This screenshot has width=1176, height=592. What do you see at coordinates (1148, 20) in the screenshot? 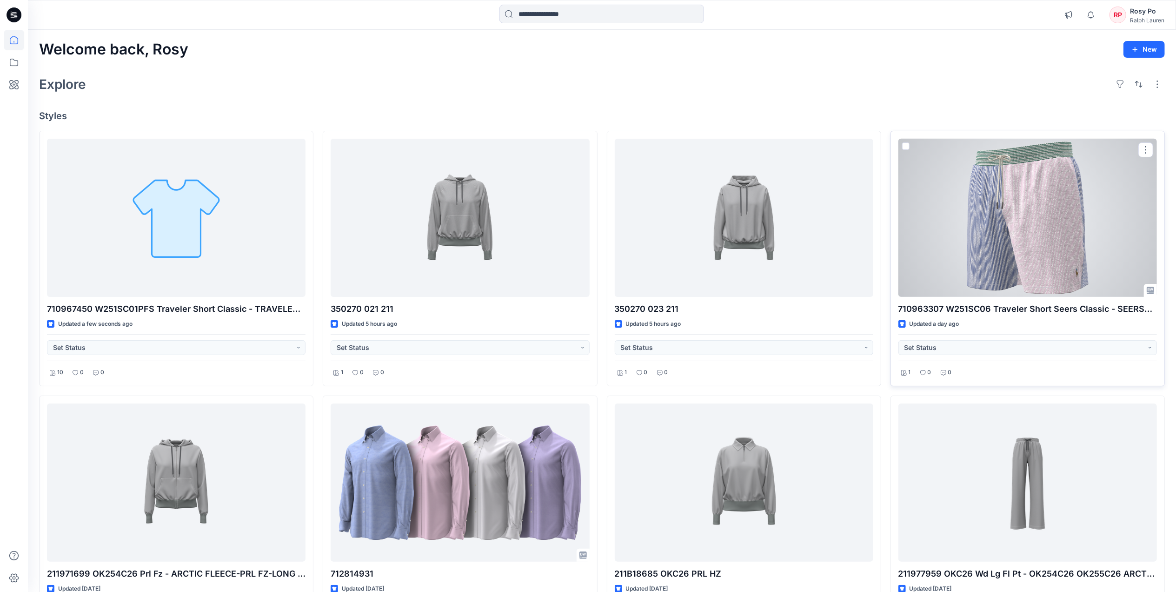
I see `div: Ralph Lauren` at bounding box center [1148, 20].